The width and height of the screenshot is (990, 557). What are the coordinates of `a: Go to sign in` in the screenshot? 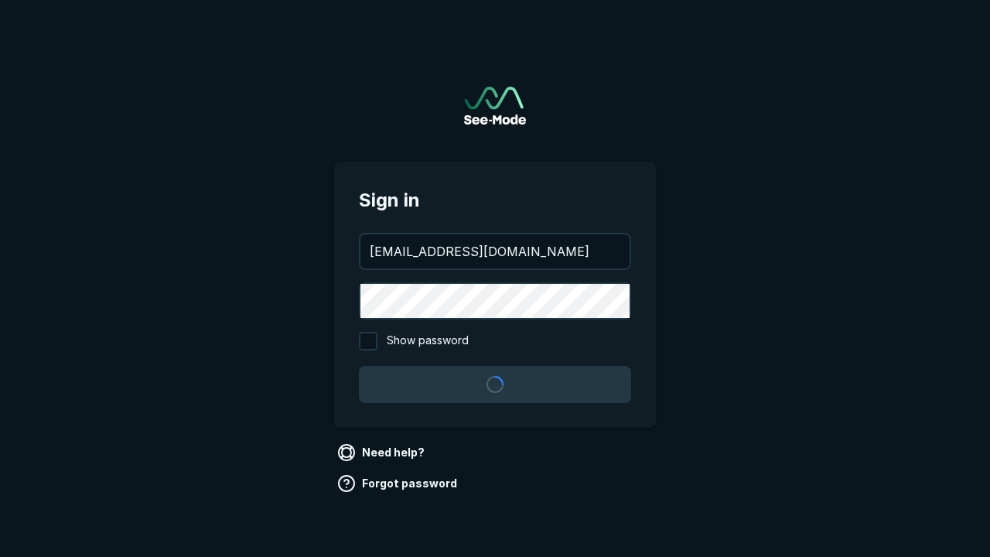 It's located at (495, 105).